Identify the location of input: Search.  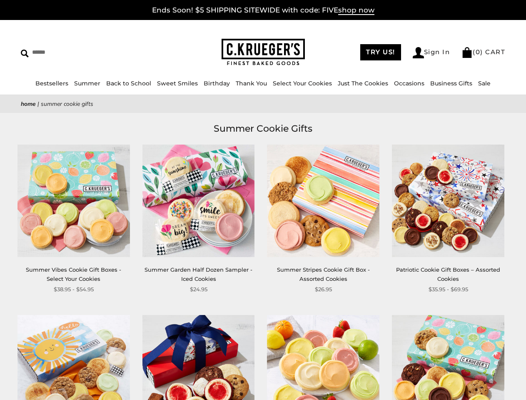
(76, 52).